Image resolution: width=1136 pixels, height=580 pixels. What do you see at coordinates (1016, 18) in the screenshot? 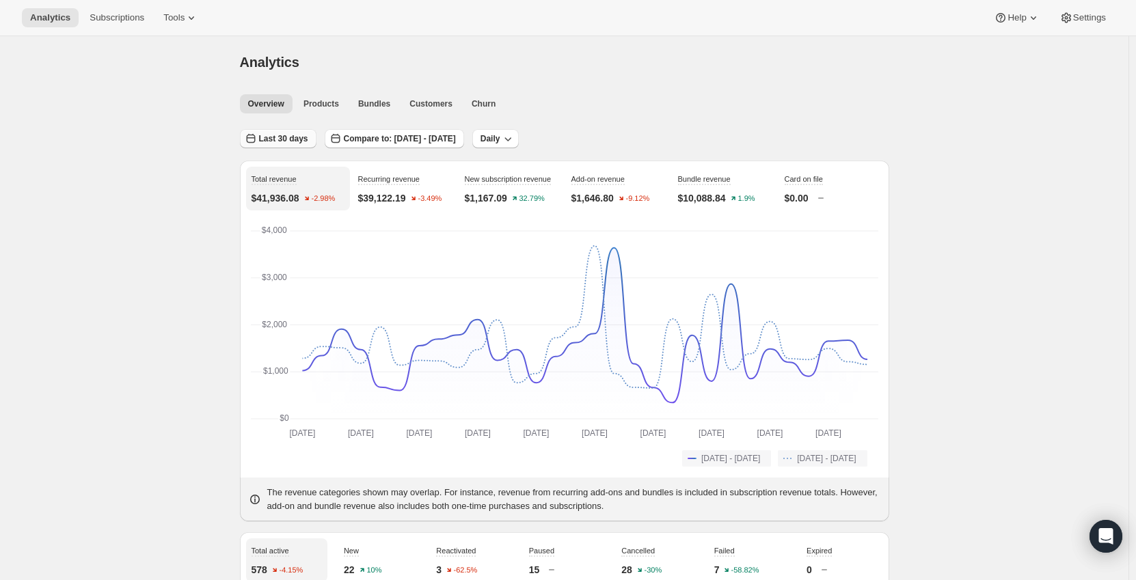
I see `button: Help` at bounding box center [1016, 18].